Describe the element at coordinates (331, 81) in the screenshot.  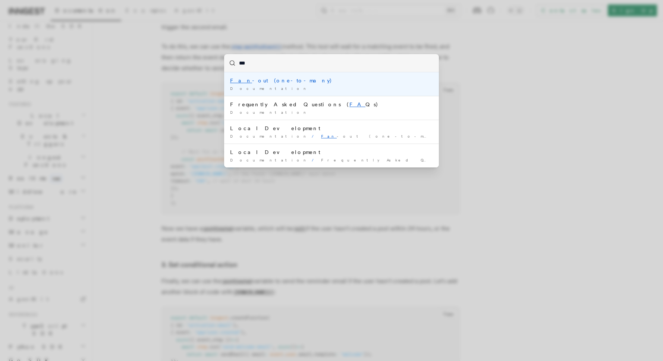
I see `div: -out (one-to-many)` at that location.